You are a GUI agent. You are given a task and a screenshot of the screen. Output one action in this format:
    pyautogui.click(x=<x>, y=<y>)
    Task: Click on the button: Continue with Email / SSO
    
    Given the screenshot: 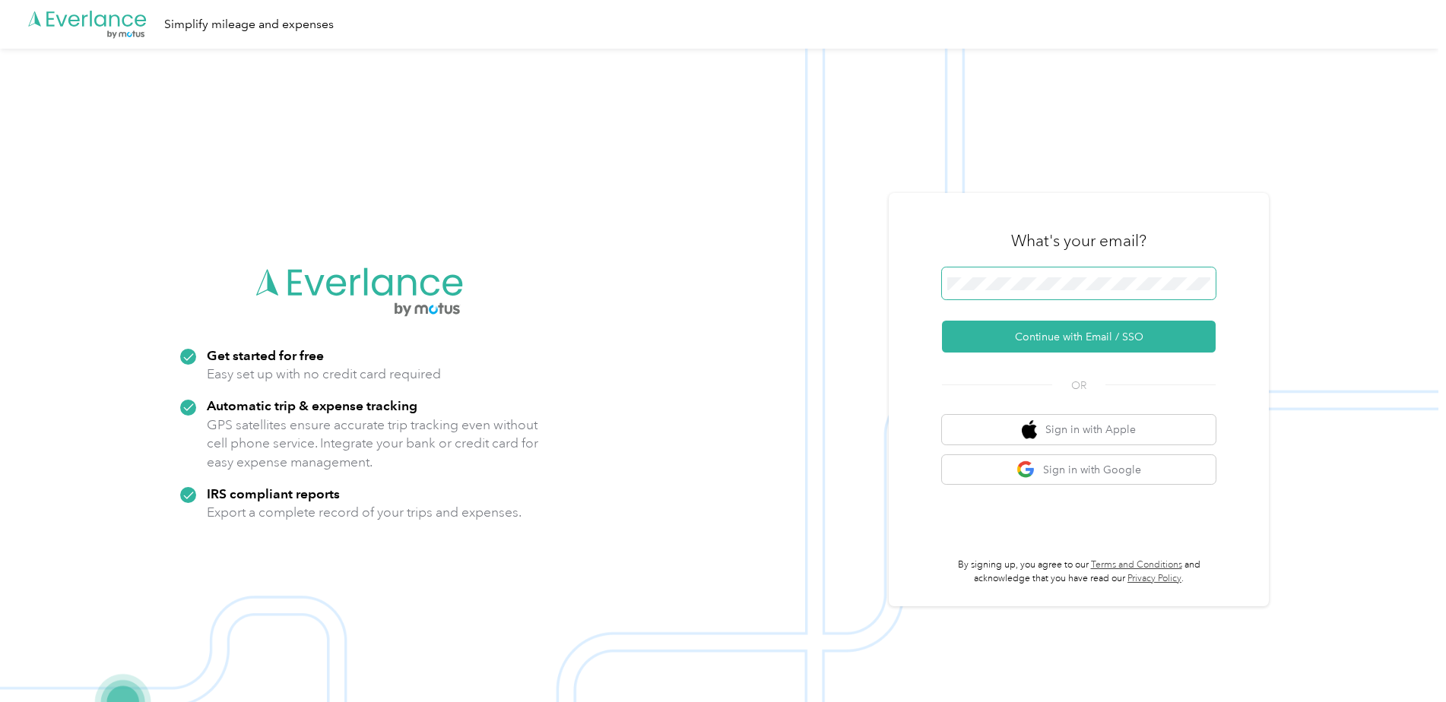 What is the action you would take?
    pyautogui.click(x=1079, y=337)
    